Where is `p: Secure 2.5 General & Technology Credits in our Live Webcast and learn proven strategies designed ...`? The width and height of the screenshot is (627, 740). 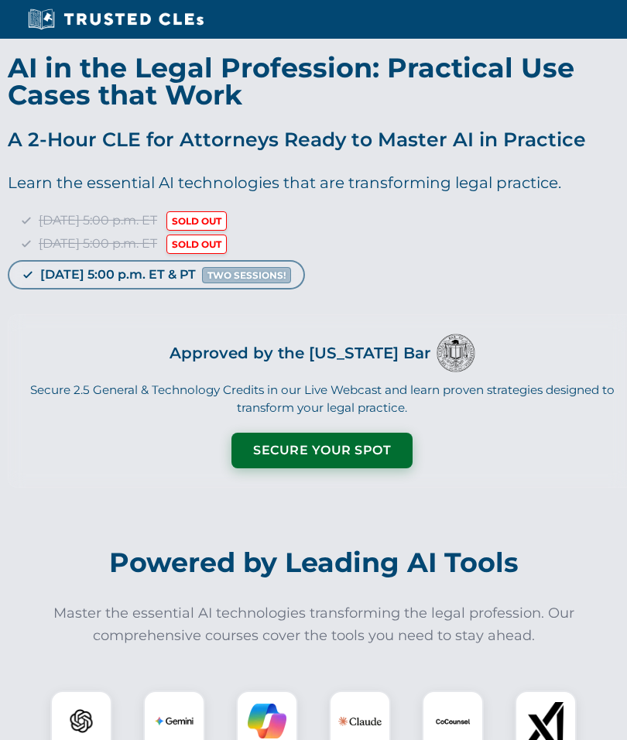 p: Secure 2.5 General & Technology Credits in our Live Webcast and learn proven strategies designed ... is located at coordinates (322, 400).